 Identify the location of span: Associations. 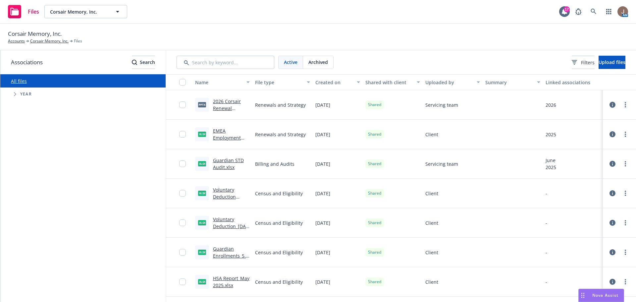
(27, 62).